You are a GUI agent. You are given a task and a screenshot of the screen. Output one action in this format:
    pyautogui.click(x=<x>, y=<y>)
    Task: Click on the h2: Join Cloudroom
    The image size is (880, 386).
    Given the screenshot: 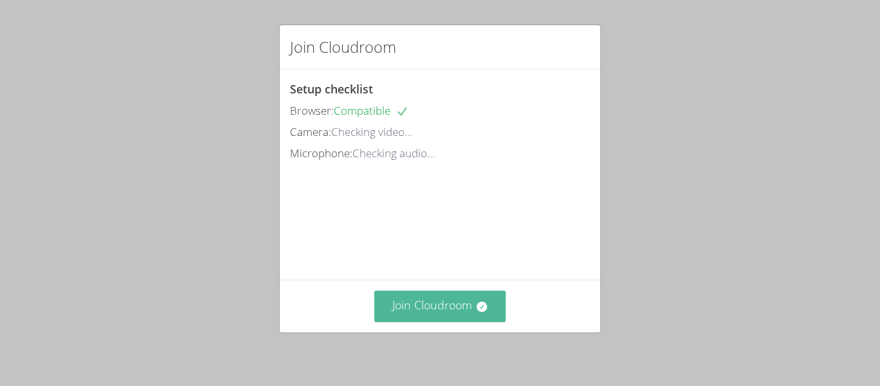 What is the action you would take?
    pyautogui.click(x=343, y=47)
    